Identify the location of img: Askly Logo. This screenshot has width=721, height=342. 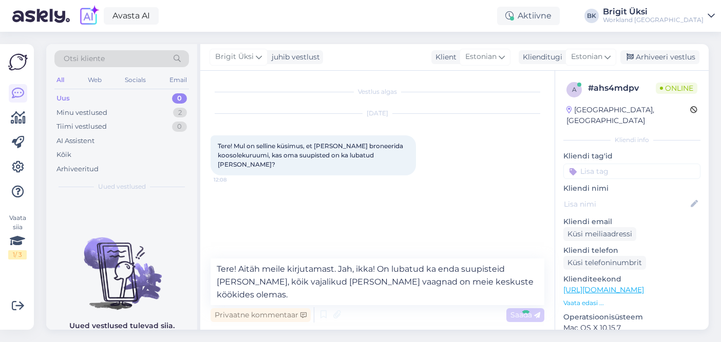
(18, 62).